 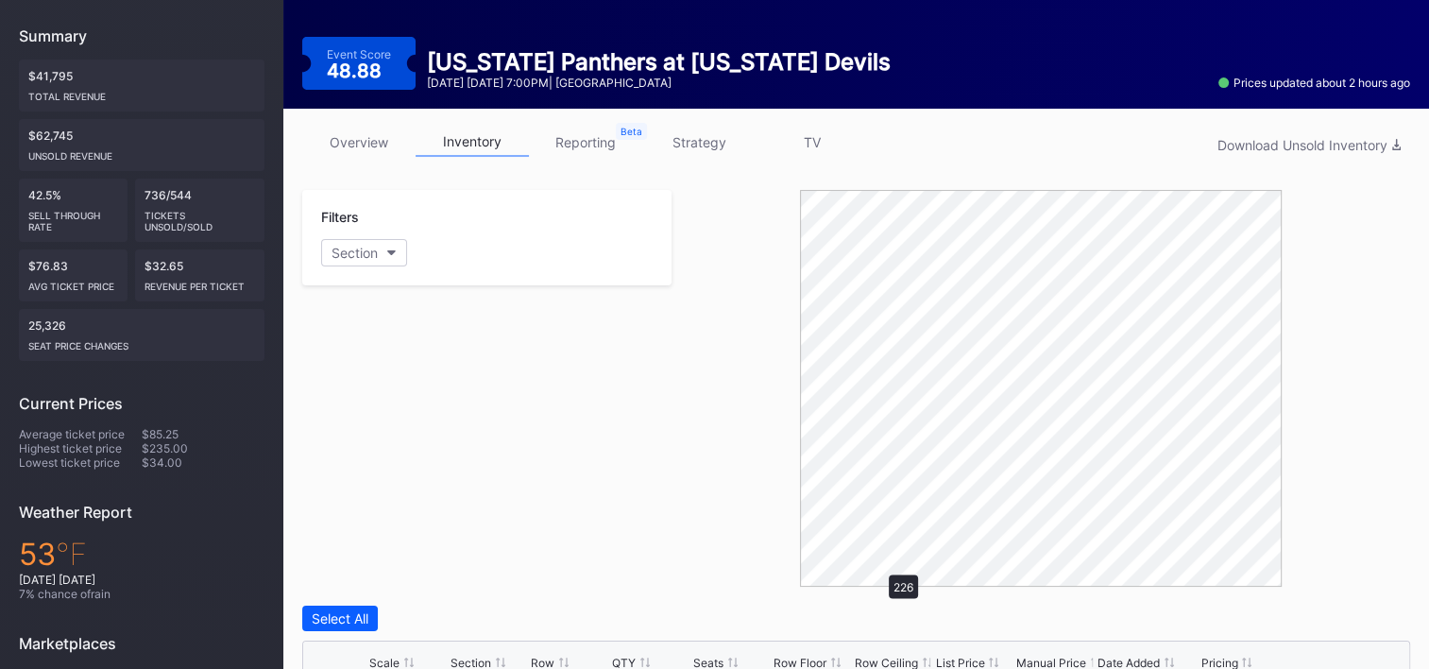 I want to click on div: Section, so click(x=354, y=252).